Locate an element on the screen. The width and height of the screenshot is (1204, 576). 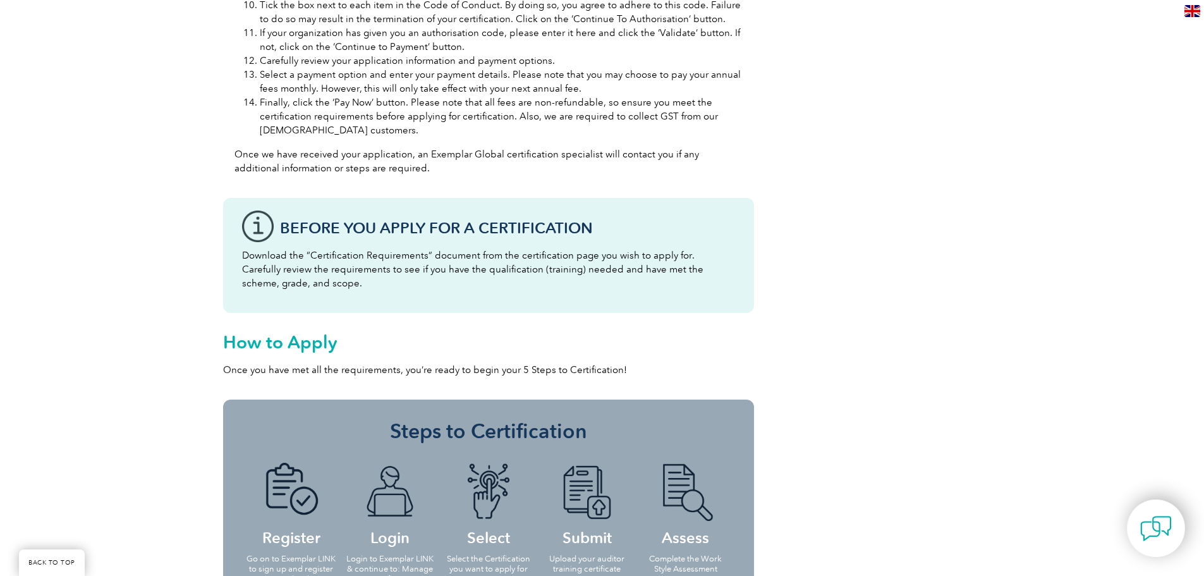
li: Finally, click the ‘Pay Now’ button. Please note that all fees are non-refundable, so ensure you ... is located at coordinates (501, 116).